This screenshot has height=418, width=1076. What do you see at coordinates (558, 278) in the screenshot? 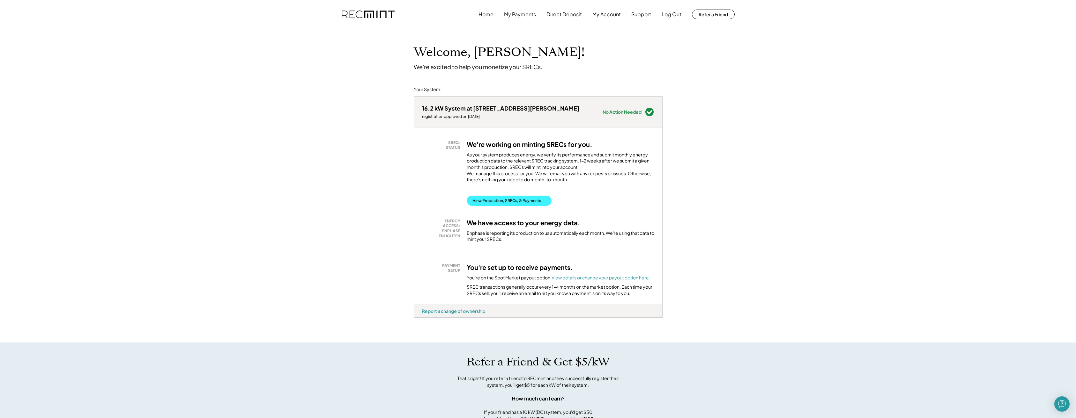
I see `div: You're on the Spot Market payout option.` at bounding box center [558, 278].